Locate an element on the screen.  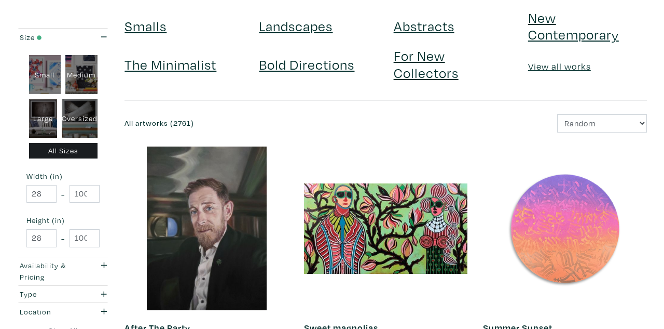
a: For New Collectors is located at coordinates (426, 63).